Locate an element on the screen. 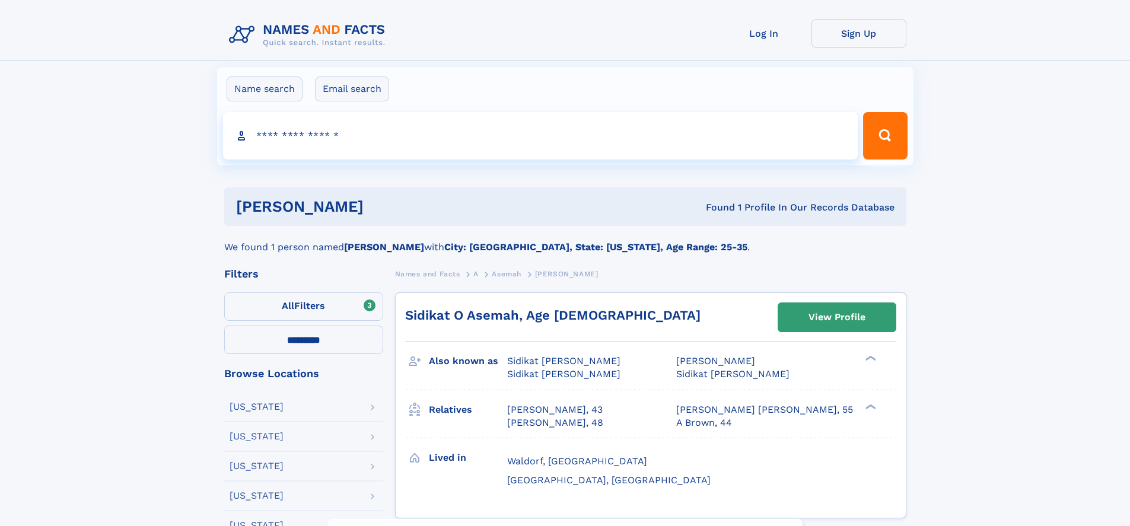  div: Found 1 Profile In Our Records Database is located at coordinates (714, 208).